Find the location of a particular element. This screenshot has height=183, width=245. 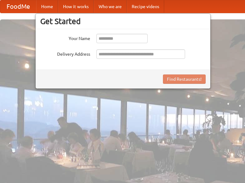

a: FoodMe is located at coordinates (18, 7).